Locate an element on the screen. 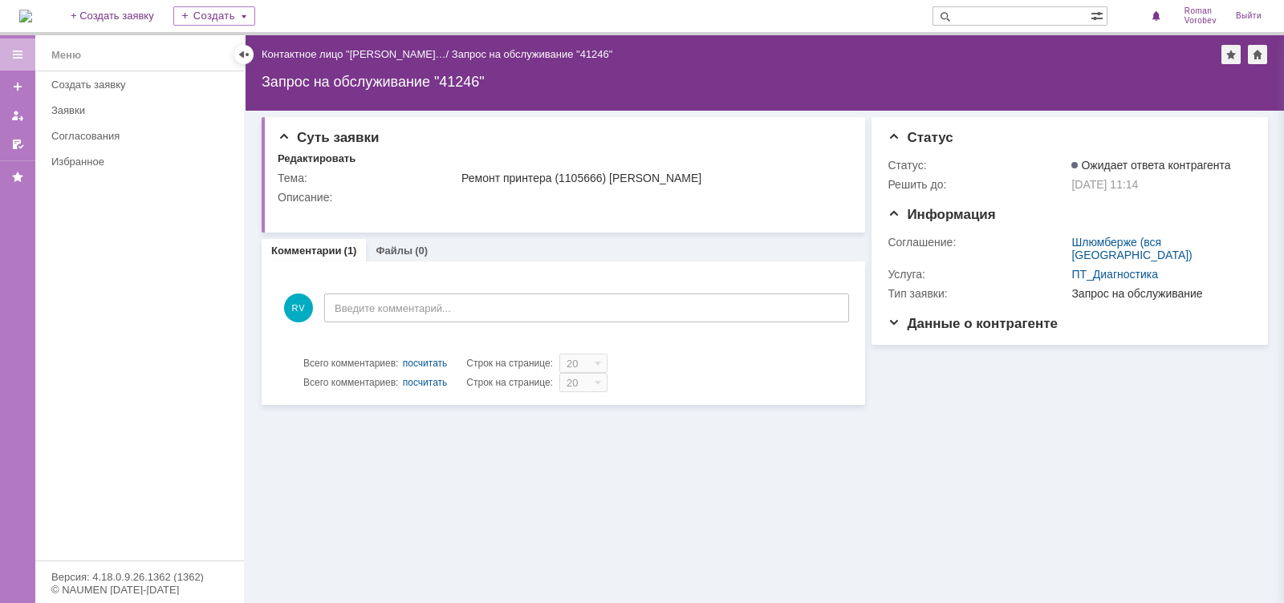  div: Редактировать is located at coordinates (316, 159).